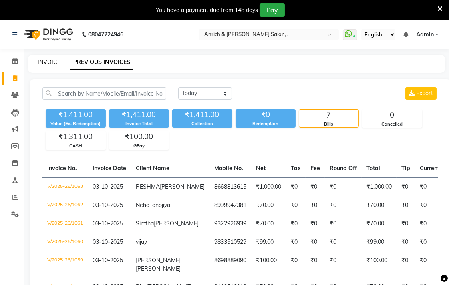 The height and width of the screenshot is (285, 449). What do you see at coordinates (145, 223) in the screenshot?
I see `span: Simtha` at bounding box center [145, 223].